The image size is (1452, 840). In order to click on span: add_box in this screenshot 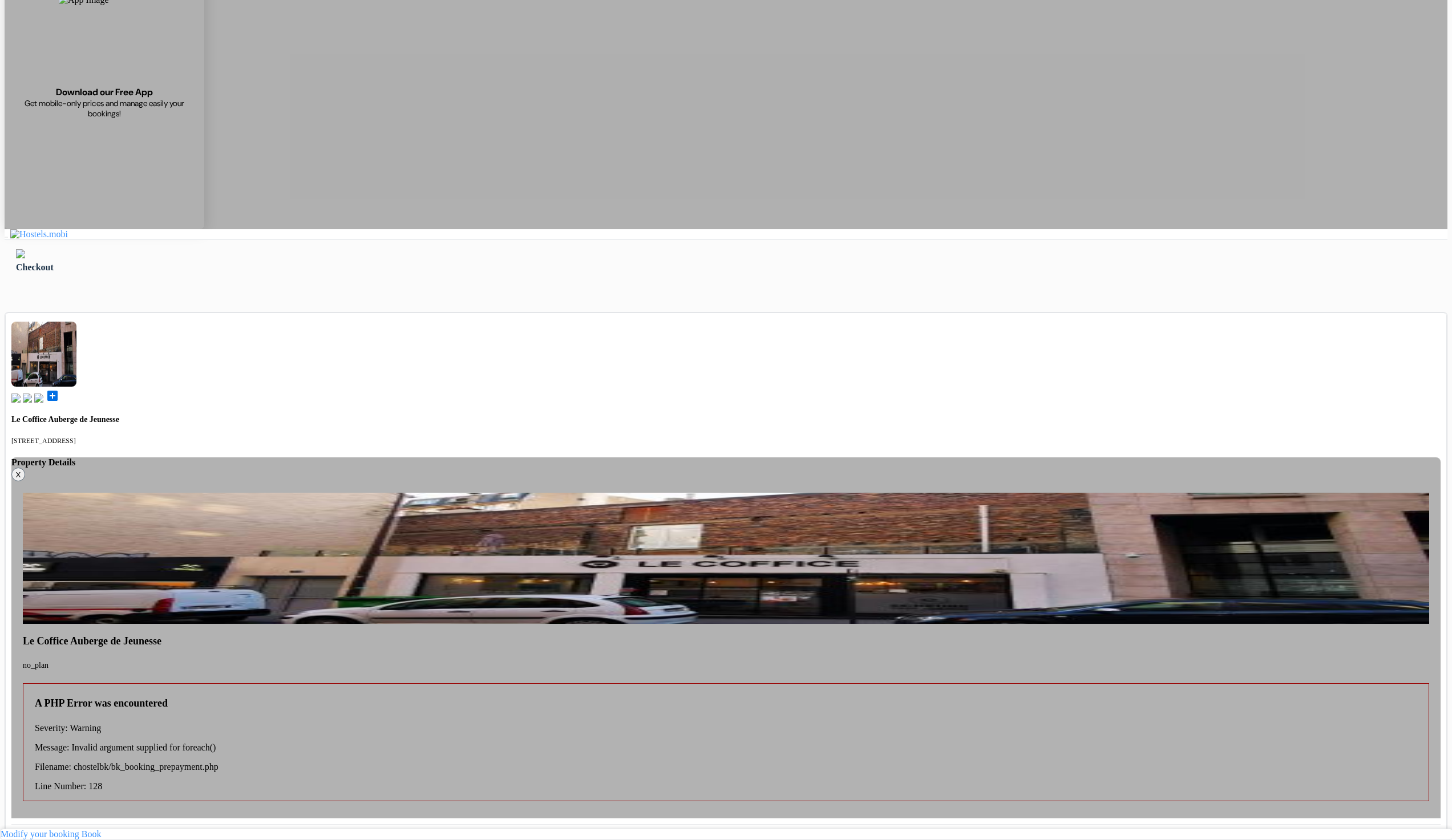, I will do `click(53, 396)`.